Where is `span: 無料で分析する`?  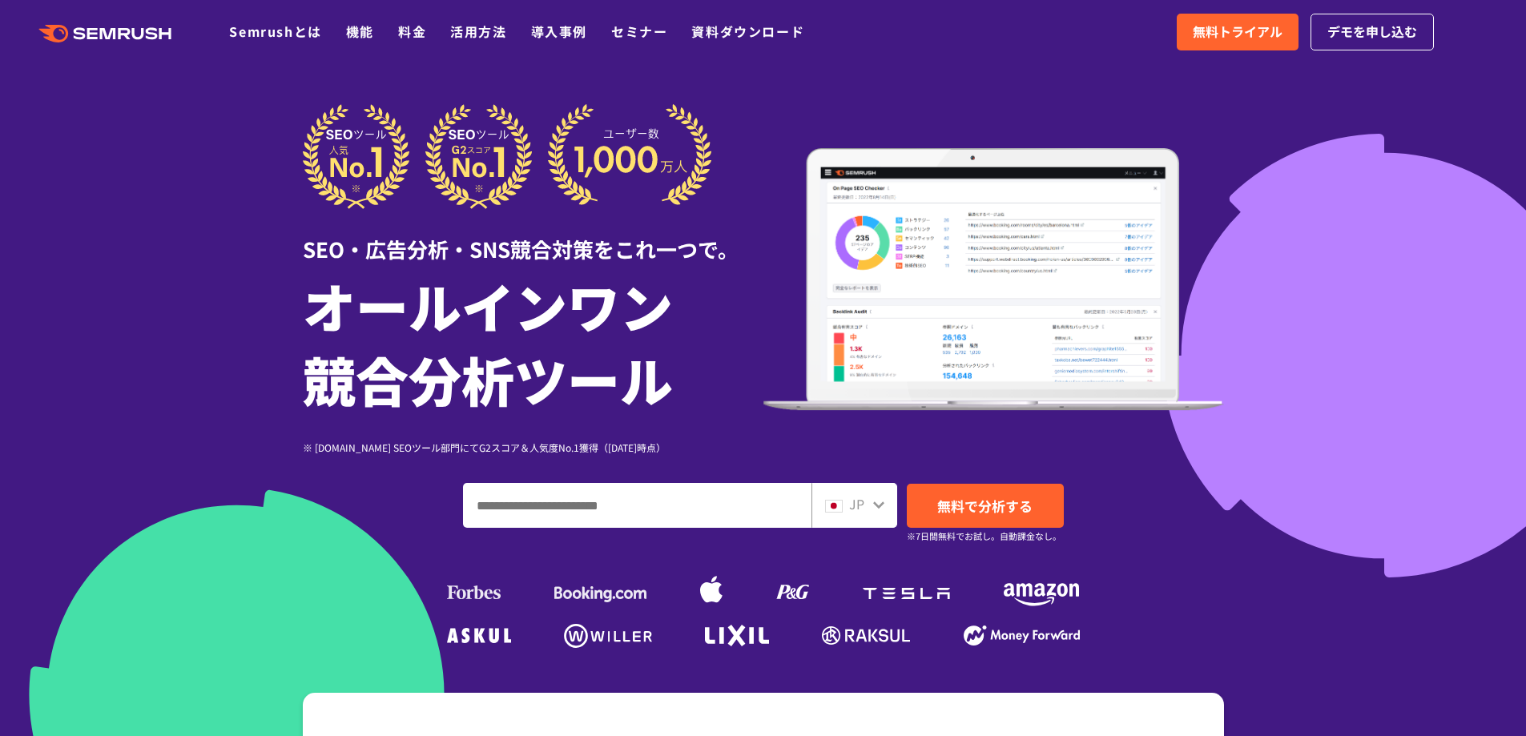 span: 無料で分析する is located at coordinates (984, 505).